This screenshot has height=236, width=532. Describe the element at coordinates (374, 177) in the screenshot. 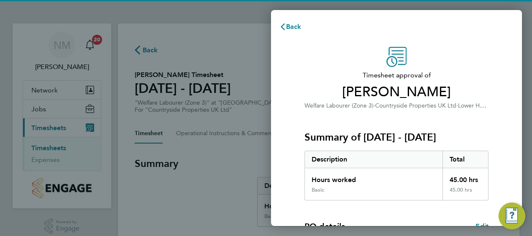

I see `div: Hours worked` at that location.